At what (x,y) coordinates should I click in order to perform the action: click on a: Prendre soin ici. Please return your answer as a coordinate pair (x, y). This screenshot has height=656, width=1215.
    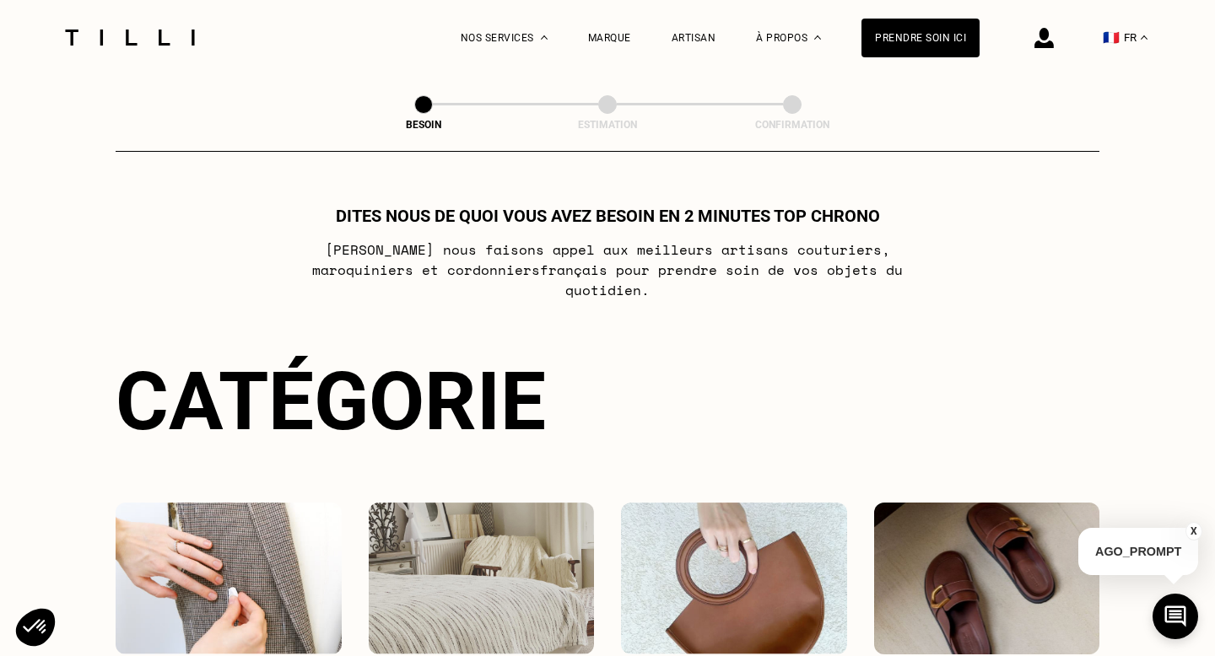
    Looking at the image, I should click on (921, 38).